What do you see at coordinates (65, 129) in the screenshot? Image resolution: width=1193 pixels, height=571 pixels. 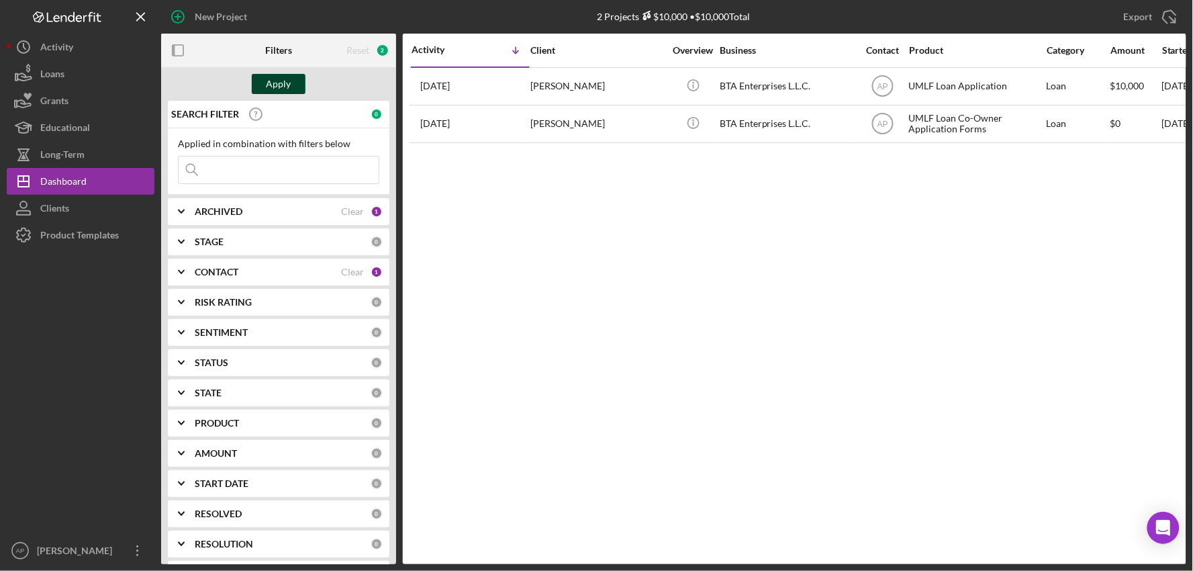 I see `div: Educational` at bounding box center [65, 129].